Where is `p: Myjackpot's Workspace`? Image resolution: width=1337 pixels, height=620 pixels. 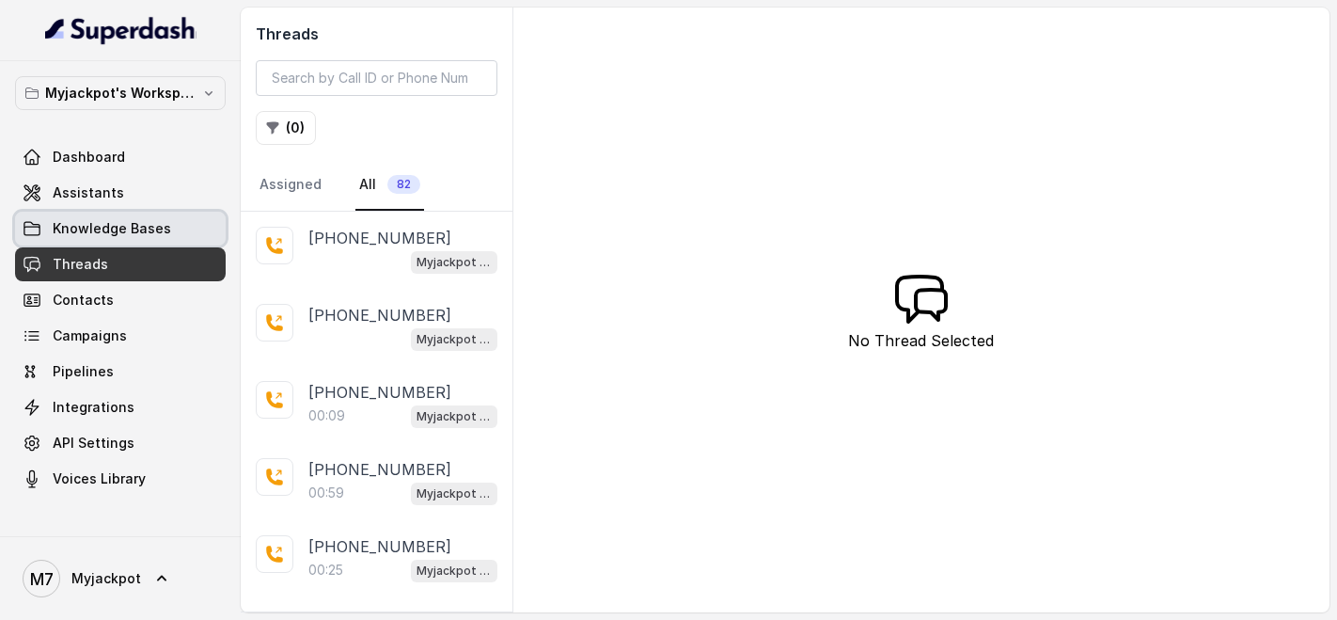 p: Myjackpot's Workspace is located at coordinates (120, 93).